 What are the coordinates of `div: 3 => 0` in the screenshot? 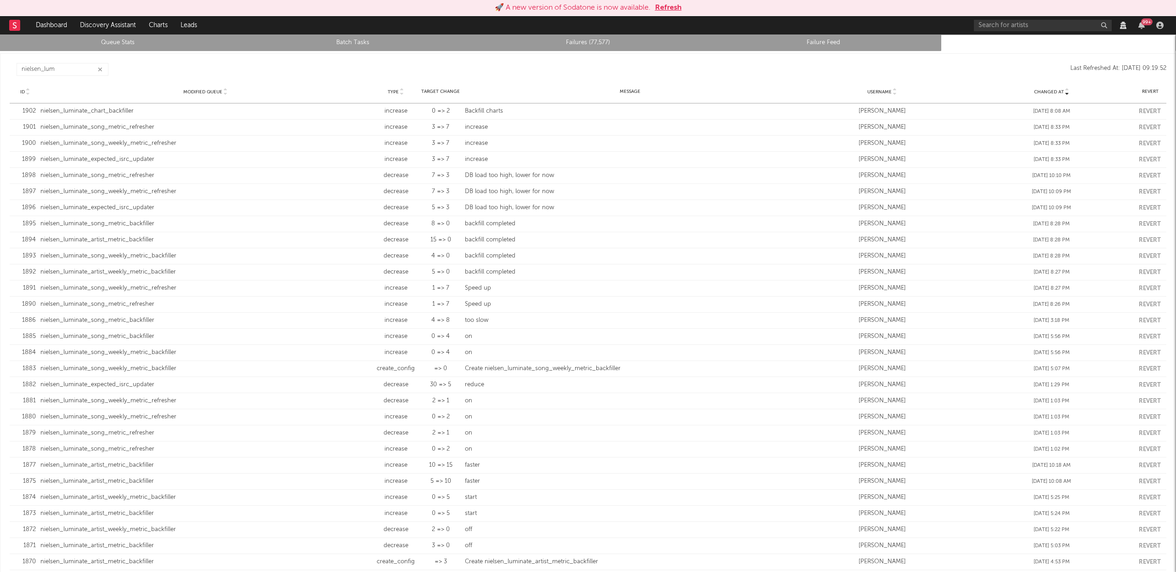 It's located at (441, 545).